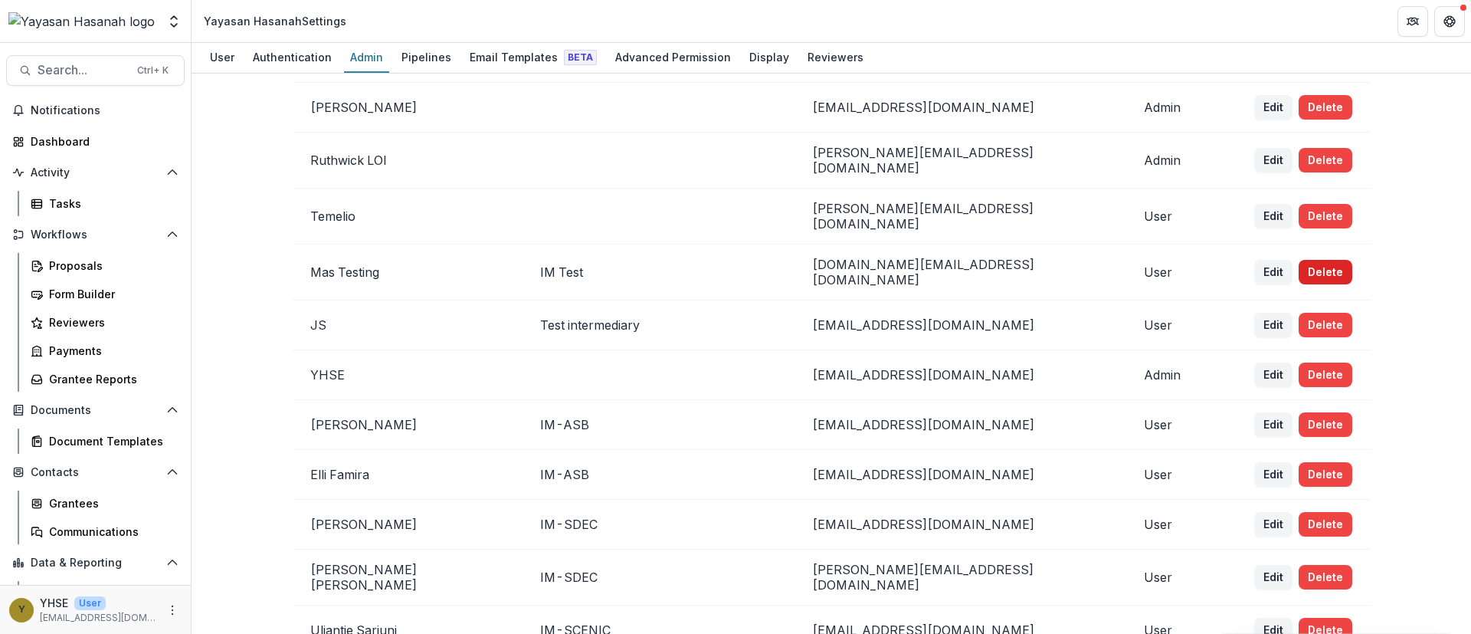 This screenshot has width=1471, height=634. I want to click on button: Partners, so click(1413, 21).